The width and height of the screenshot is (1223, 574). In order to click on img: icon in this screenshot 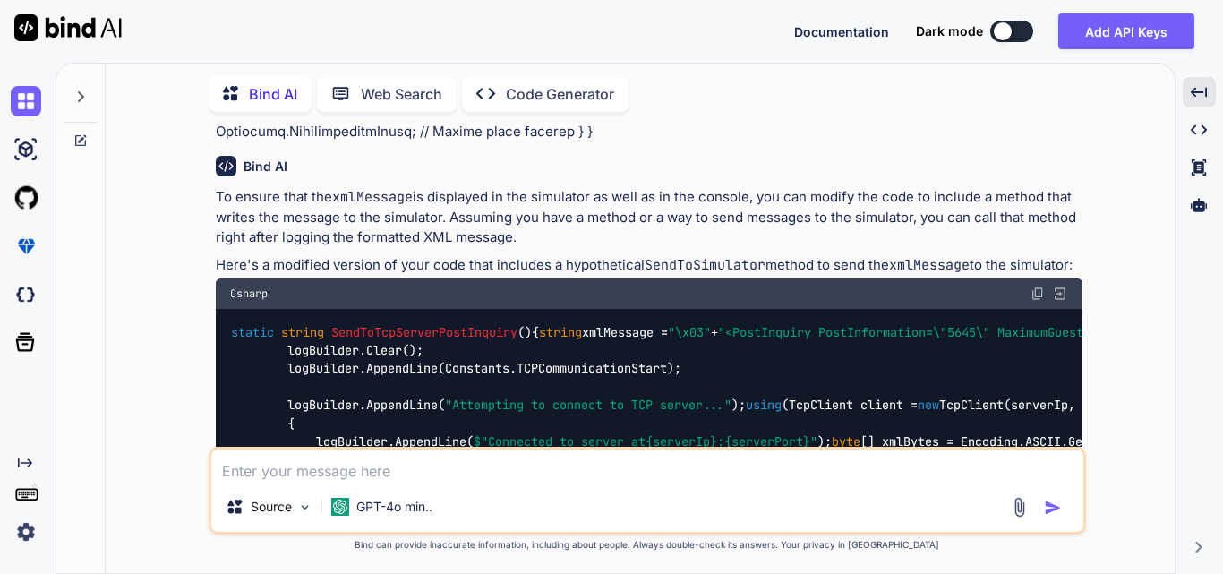, I will do `click(1053, 508)`.